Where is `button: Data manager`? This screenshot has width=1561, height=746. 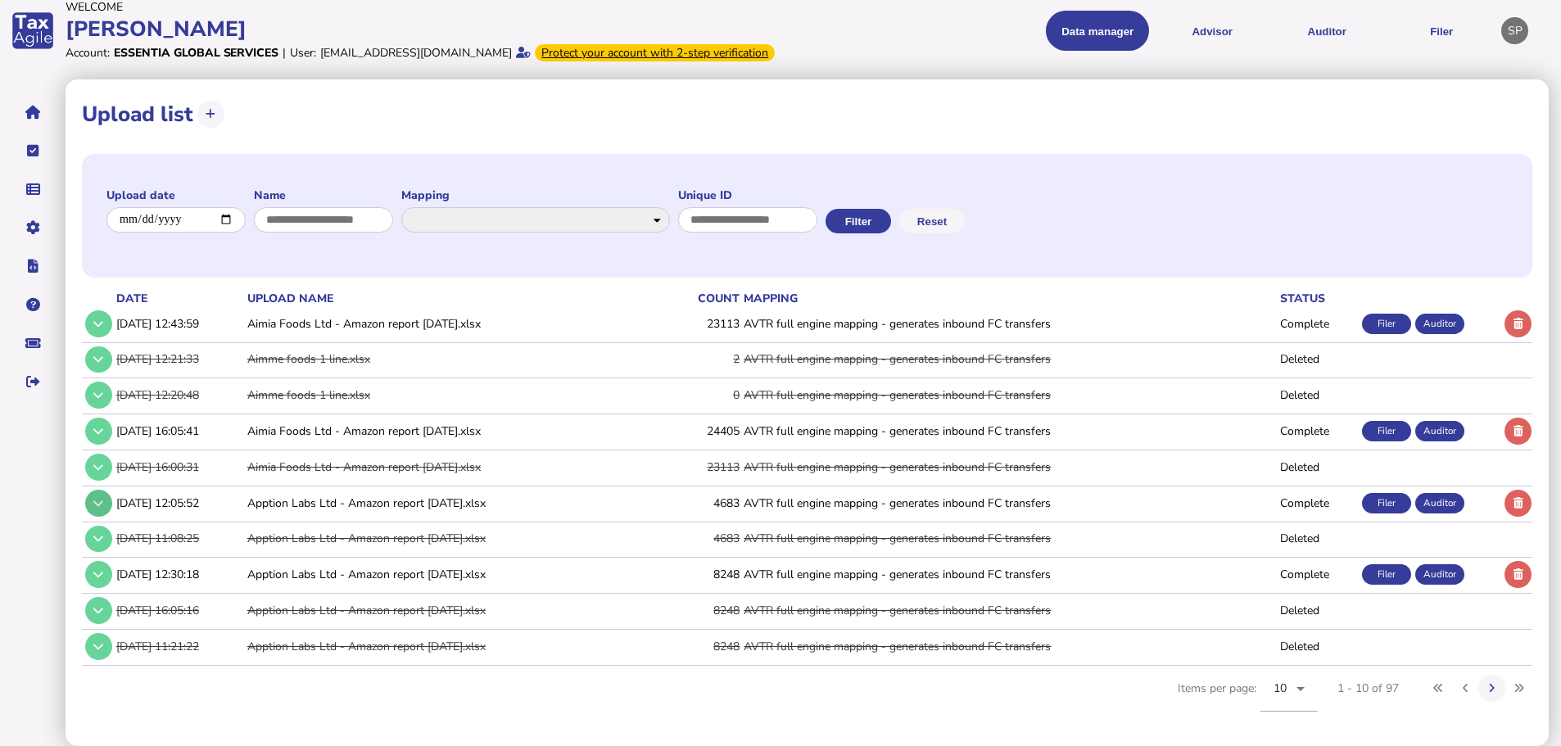 button: Data manager is located at coordinates (33, 189).